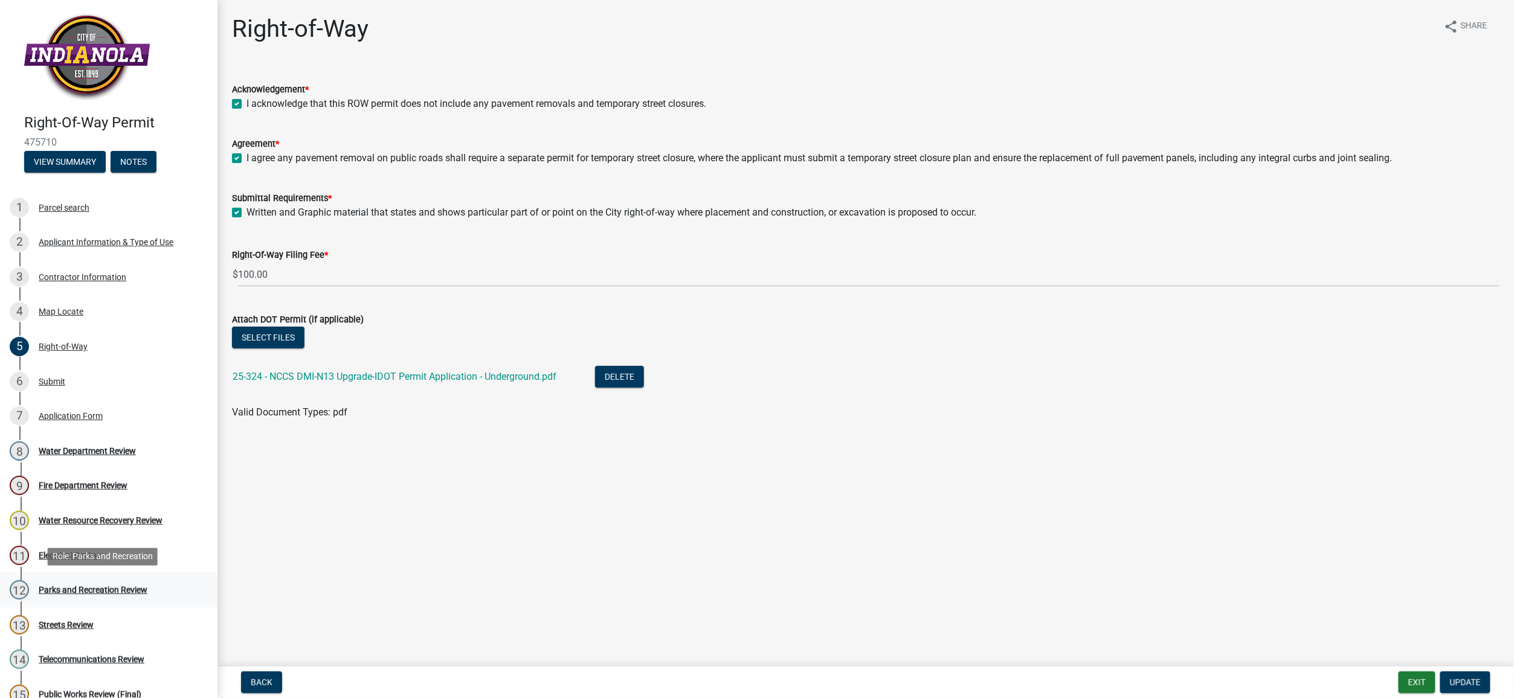 The height and width of the screenshot is (698, 1514). Describe the element at coordinates (19, 242) in the screenshot. I see `div: 2` at that location.